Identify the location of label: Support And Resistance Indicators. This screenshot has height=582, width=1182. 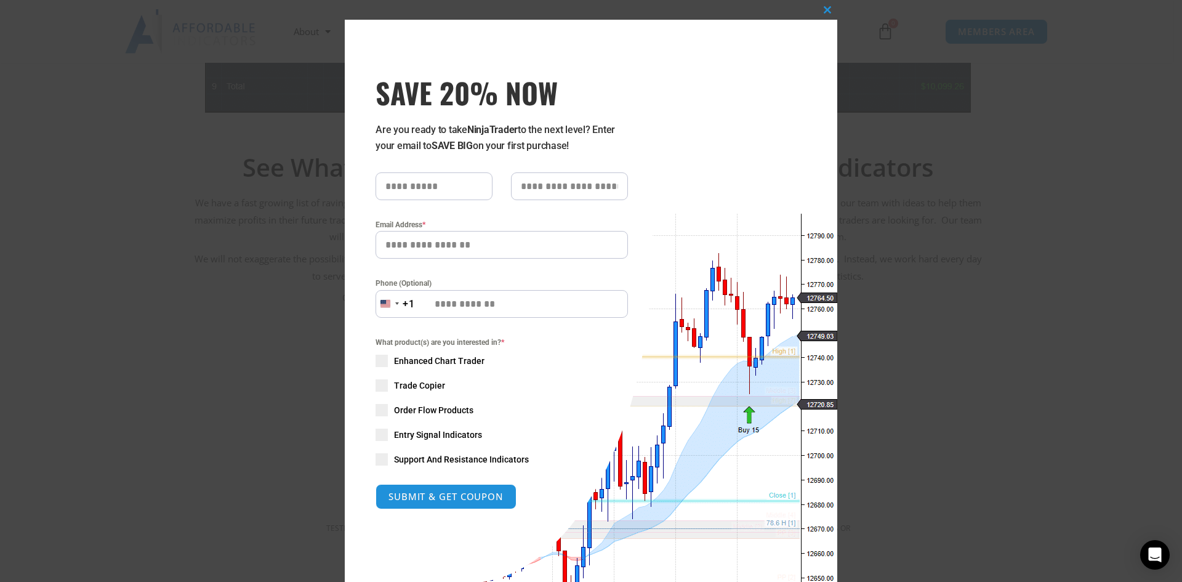
(502, 459).